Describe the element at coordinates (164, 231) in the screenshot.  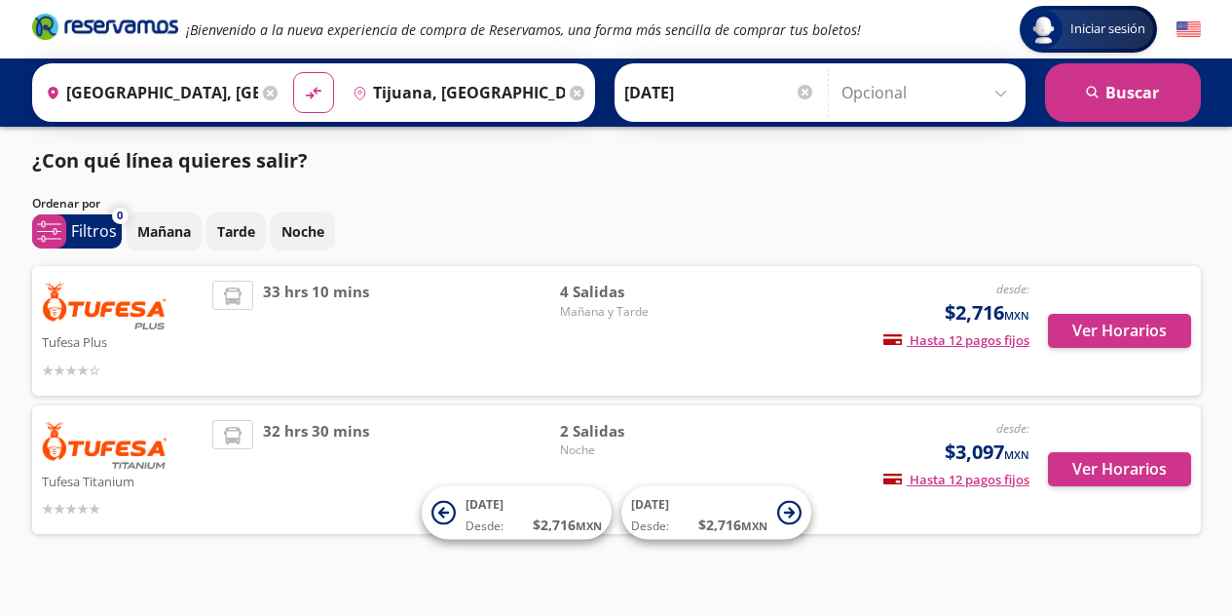
I see `button: Mañana` at that location.